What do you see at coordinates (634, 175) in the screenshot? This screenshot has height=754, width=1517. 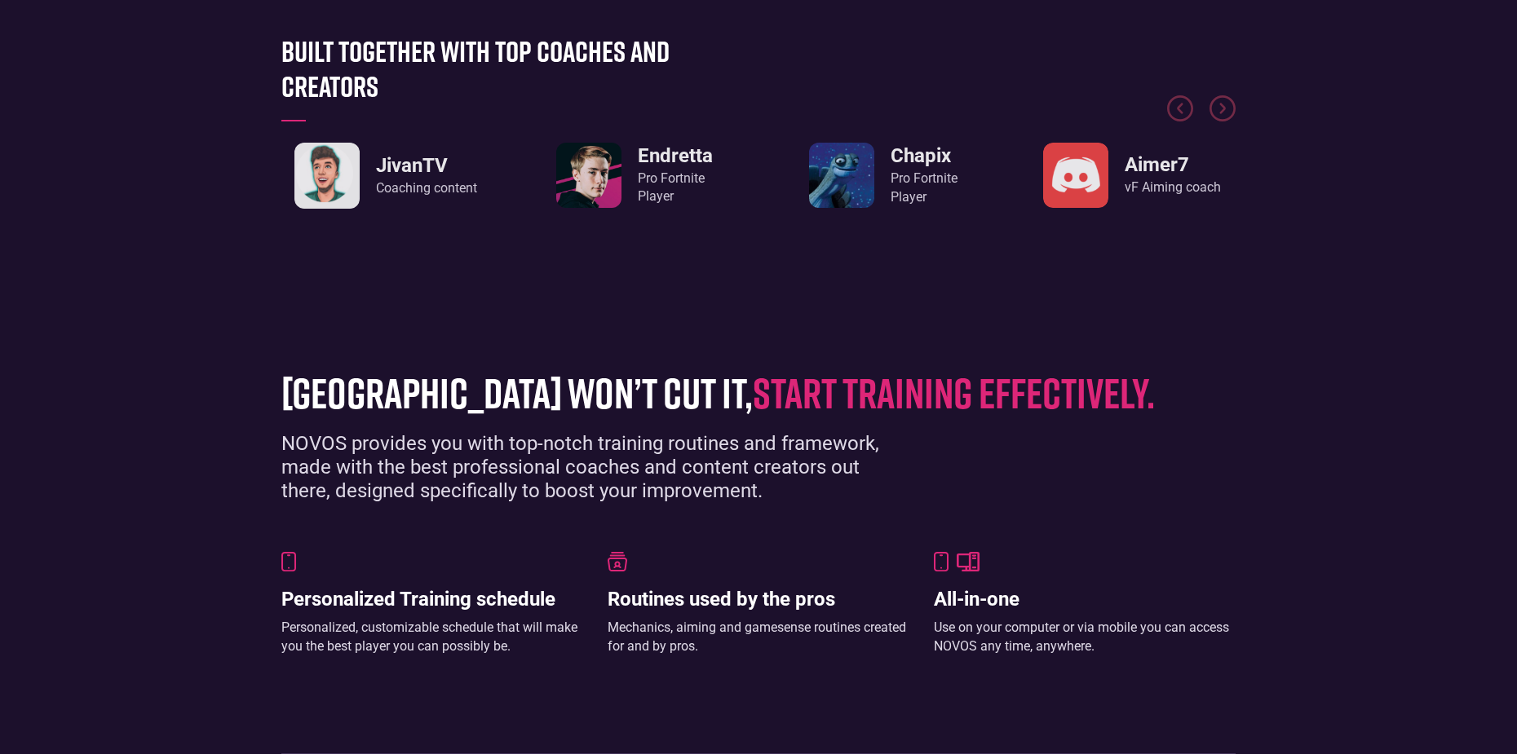 I see `div: 1 / 8` at bounding box center [634, 175].